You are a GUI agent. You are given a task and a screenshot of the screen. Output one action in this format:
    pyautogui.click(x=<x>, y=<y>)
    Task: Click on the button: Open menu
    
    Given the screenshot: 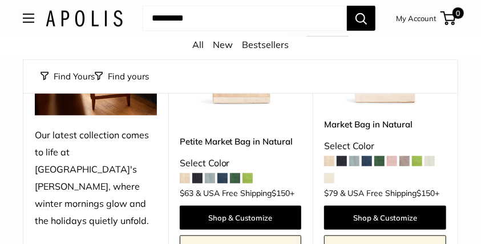 What is the action you would take?
    pyautogui.click(x=29, y=18)
    